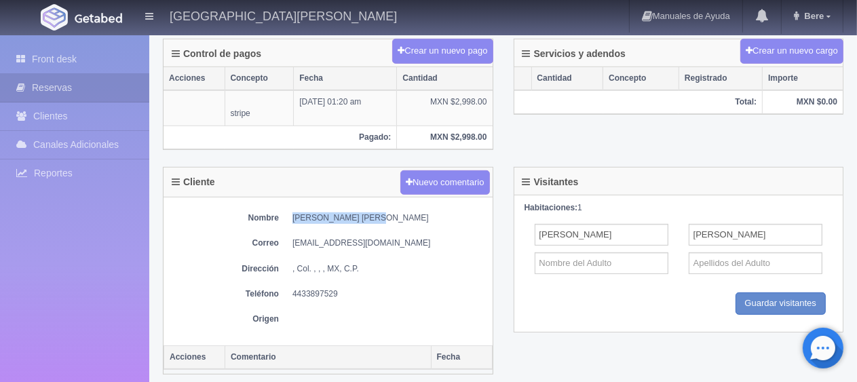 Image resolution: width=857 pixels, height=382 pixels. What do you see at coordinates (444, 108) in the screenshot?
I see `td: MXN $2,998.00` at bounding box center [444, 108].